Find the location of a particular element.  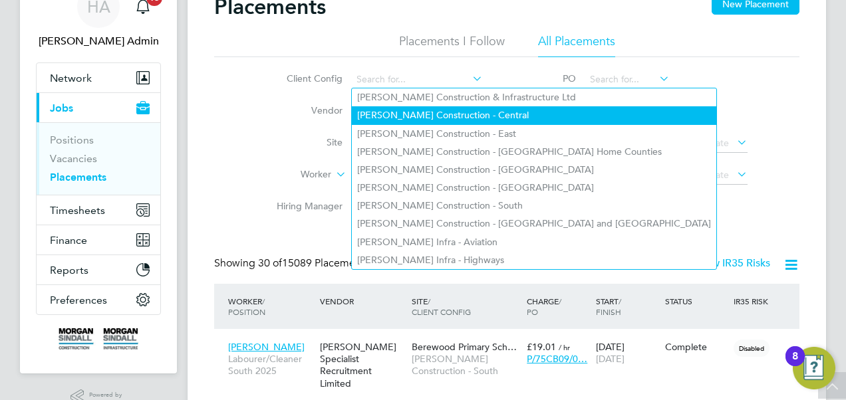

div: Complete is located at coordinates (696, 347).